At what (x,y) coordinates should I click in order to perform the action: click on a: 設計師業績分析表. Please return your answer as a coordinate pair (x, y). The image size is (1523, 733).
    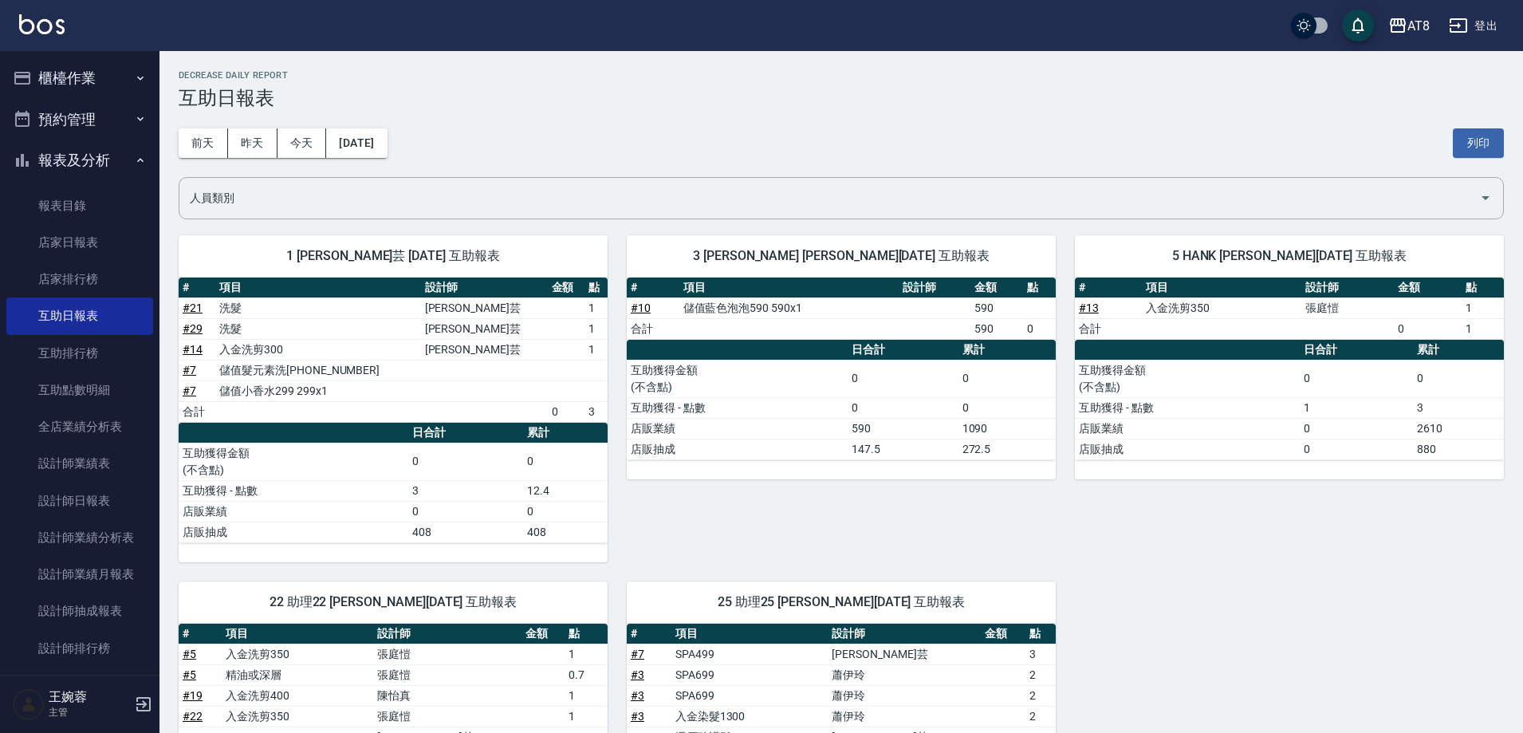
    Looking at the image, I should click on (80, 537).